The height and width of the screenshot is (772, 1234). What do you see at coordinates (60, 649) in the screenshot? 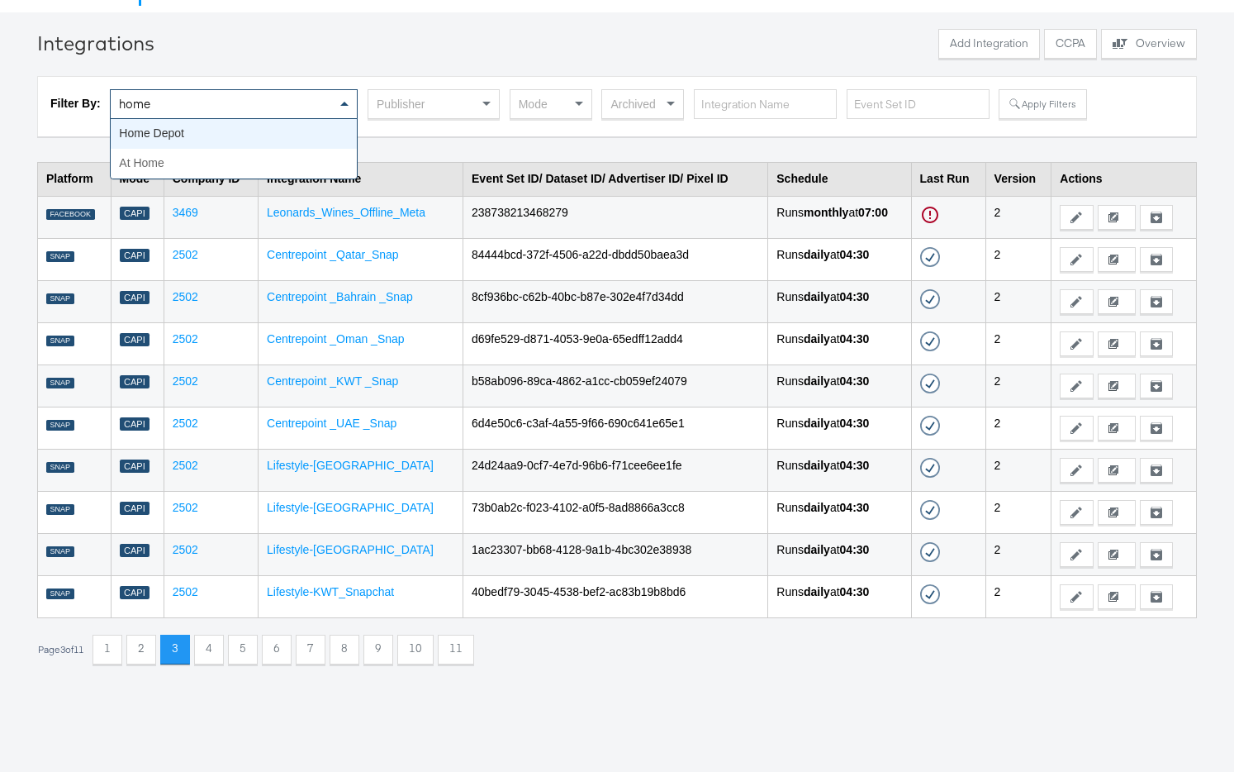
I see `div: Page 3 of 11` at bounding box center [60, 649].